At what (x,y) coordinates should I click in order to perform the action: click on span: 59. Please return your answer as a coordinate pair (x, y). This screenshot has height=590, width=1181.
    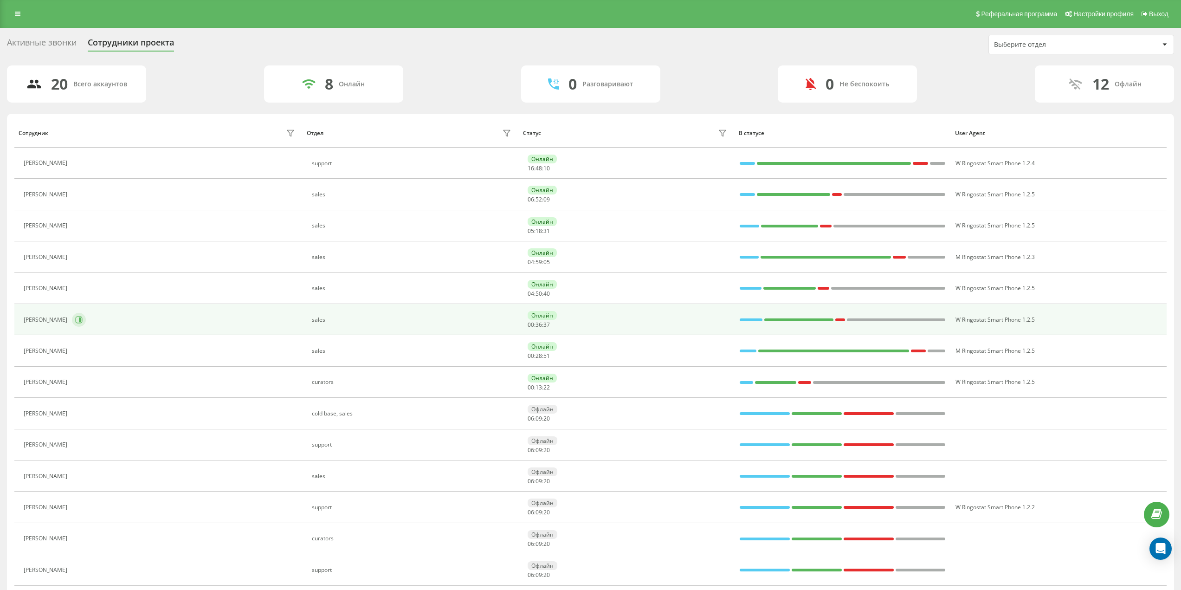
    Looking at the image, I should click on (539, 262).